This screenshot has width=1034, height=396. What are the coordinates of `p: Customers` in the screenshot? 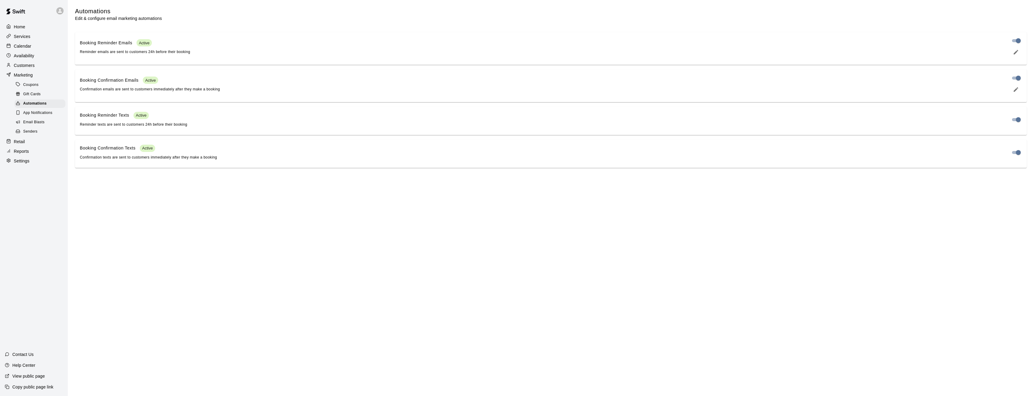 It's located at (24, 65).